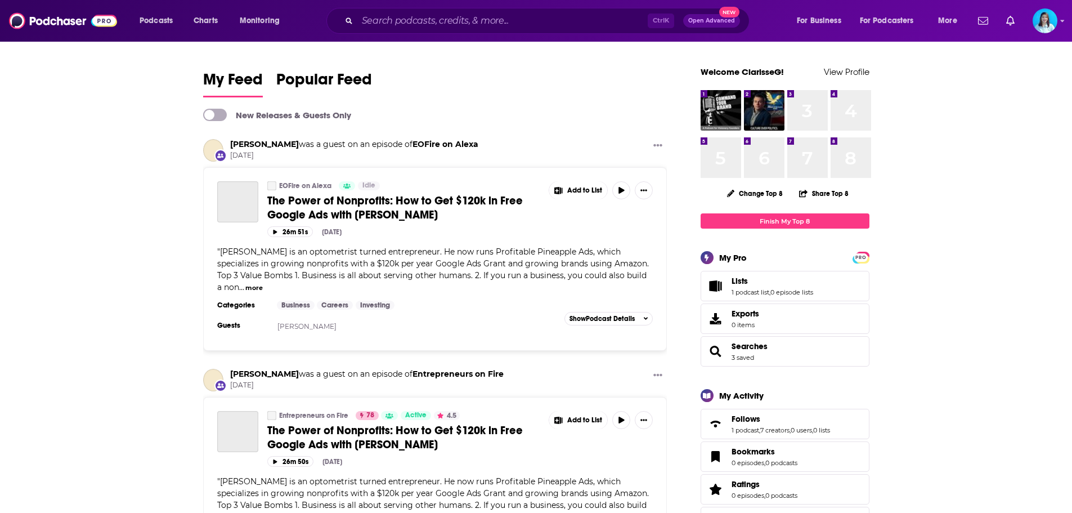  What do you see at coordinates (290, 231) in the screenshot?
I see `button: 26m 51s` at bounding box center [290, 231].